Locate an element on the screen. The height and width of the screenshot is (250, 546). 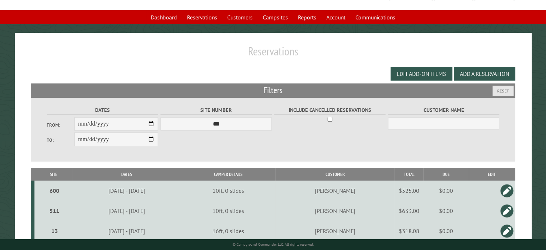
div: 600 is located at coordinates (54, 190).